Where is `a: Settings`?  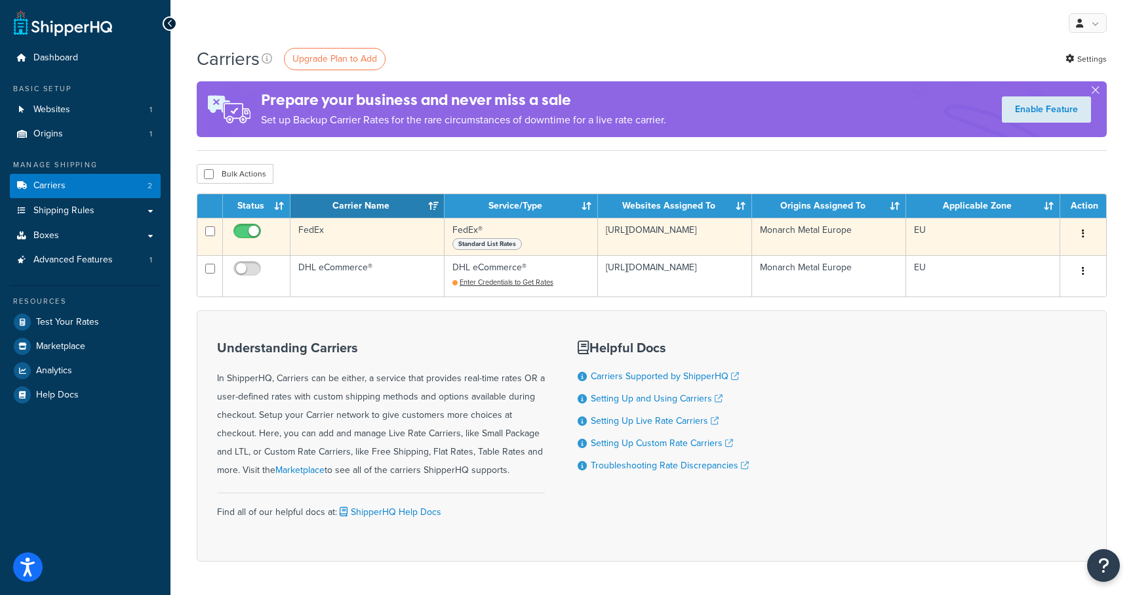
a: Settings is located at coordinates (1086, 59).